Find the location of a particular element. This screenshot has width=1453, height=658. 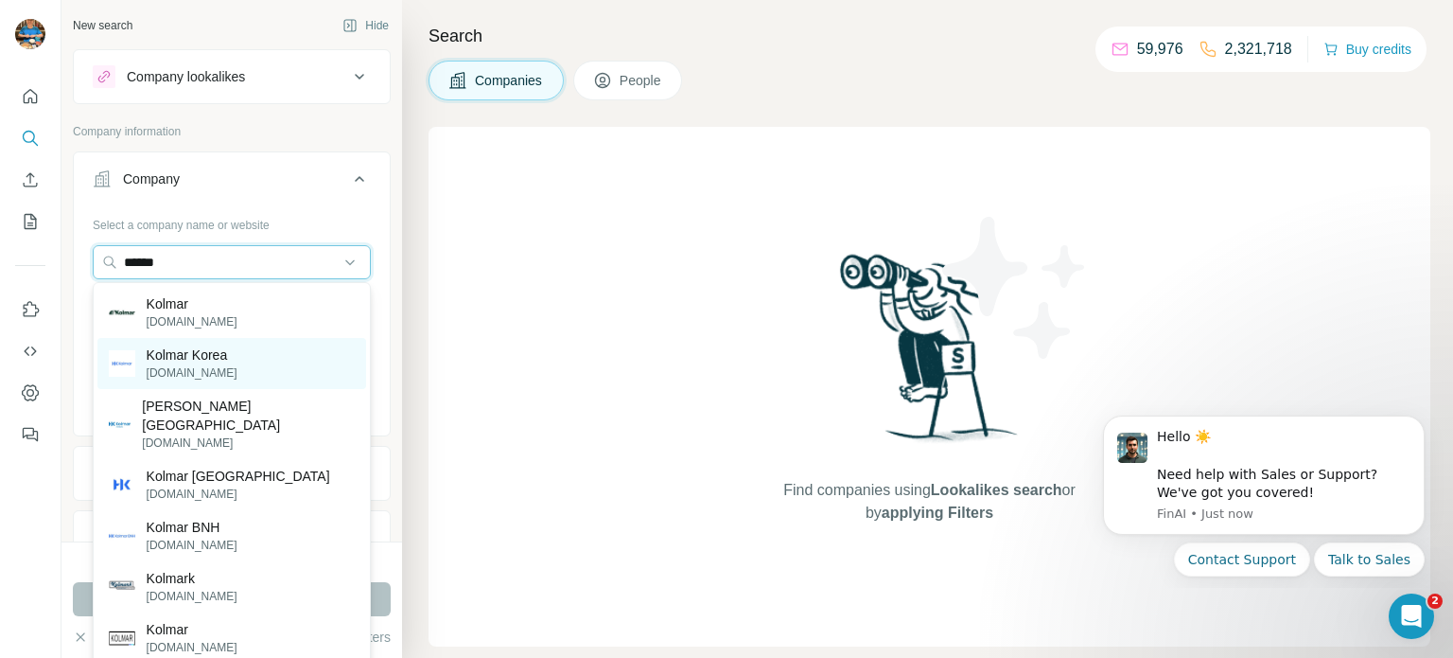

div: Quick reply options is located at coordinates (189, 160).